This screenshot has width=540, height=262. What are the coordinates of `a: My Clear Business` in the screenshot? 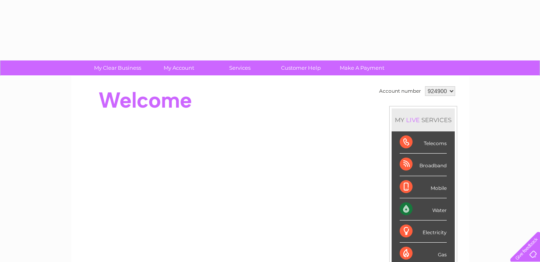 It's located at (118, 68).